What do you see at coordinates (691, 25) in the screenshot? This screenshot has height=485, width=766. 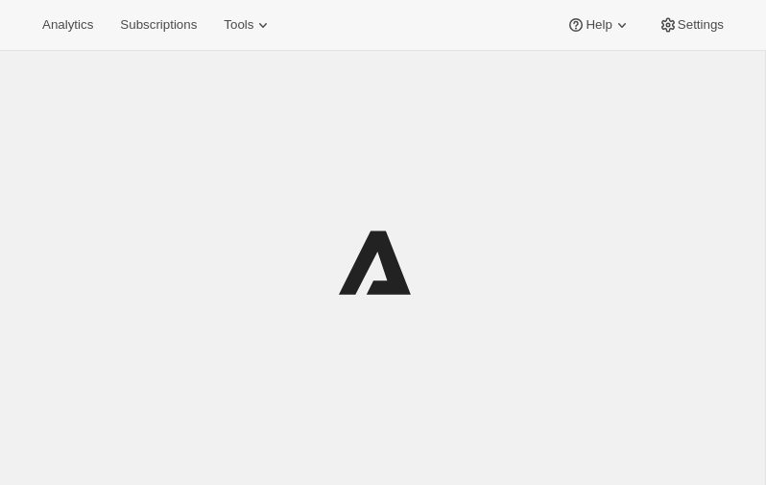 I see `button: Settings` at bounding box center [691, 25].